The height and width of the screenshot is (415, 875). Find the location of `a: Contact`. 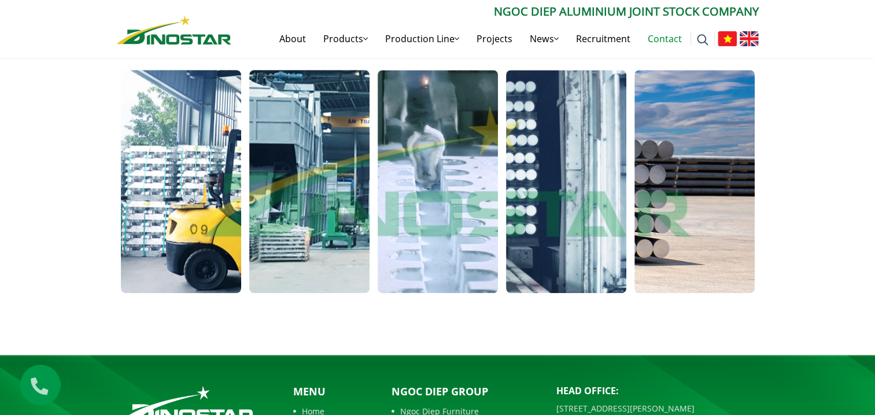

a: Contact is located at coordinates (664, 39).